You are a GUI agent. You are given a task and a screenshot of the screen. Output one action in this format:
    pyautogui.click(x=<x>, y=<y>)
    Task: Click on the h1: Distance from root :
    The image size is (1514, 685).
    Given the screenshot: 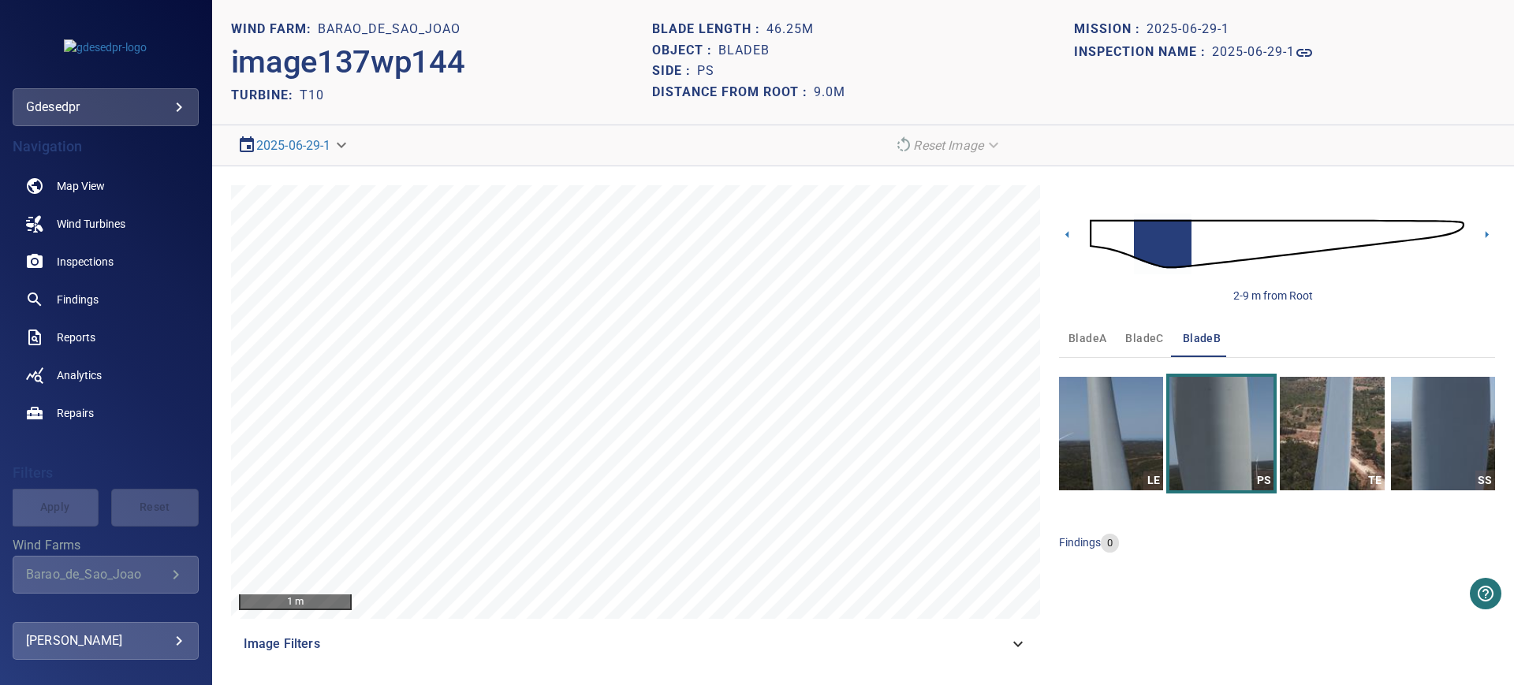 What is the action you would take?
    pyautogui.click(x=732, y=92)
    